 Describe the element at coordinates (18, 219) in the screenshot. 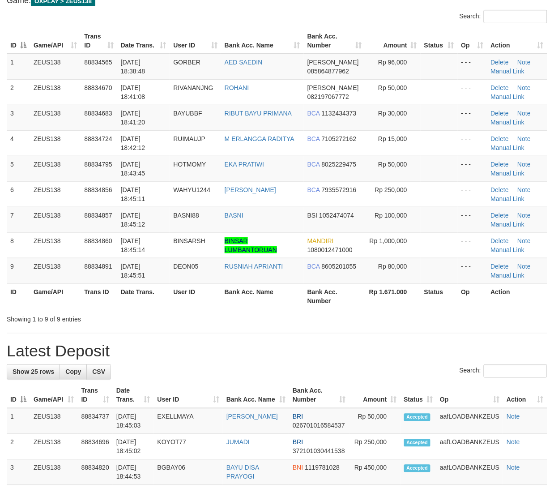

I see `td: 7` at that location.